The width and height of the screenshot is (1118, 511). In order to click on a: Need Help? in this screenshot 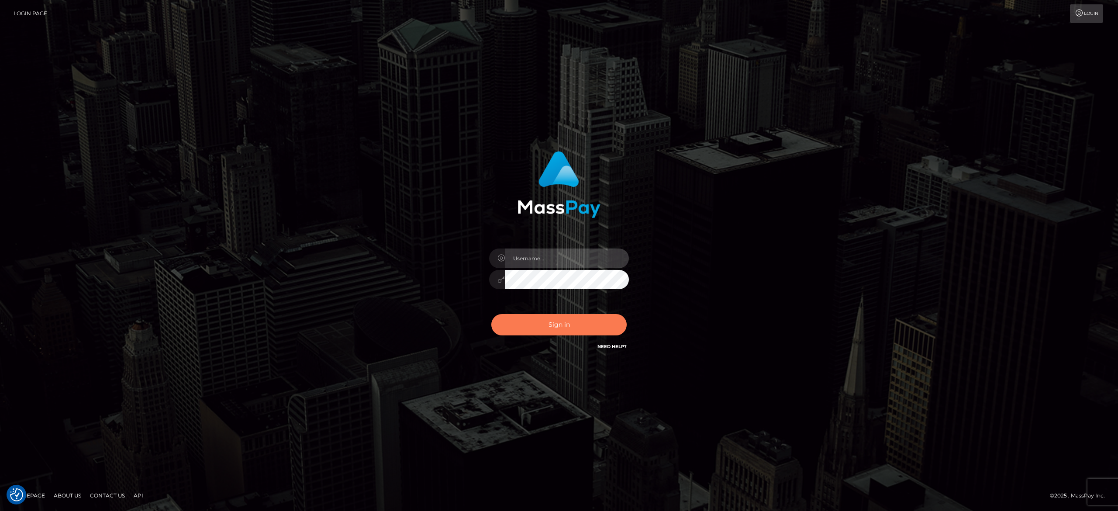, I will do `click(612, 346)`.